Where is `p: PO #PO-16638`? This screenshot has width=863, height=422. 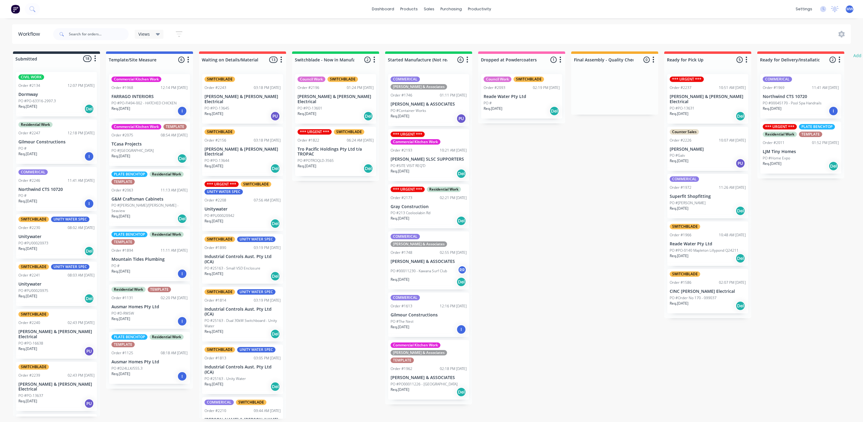
p: PO #PO-16638 is located at coordinates (31, 343).